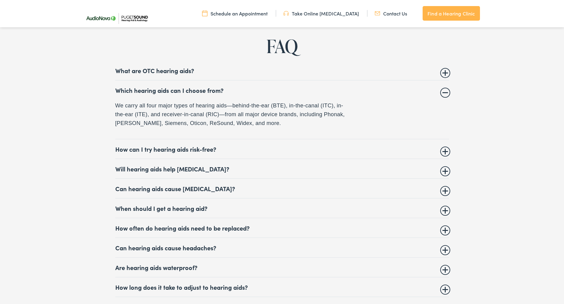 The image size is (564, 304). What do you see at coordinates (235, 13) in the screenshot?
I see `a: Schedule an Appointment` at bounding box center [235, 13].